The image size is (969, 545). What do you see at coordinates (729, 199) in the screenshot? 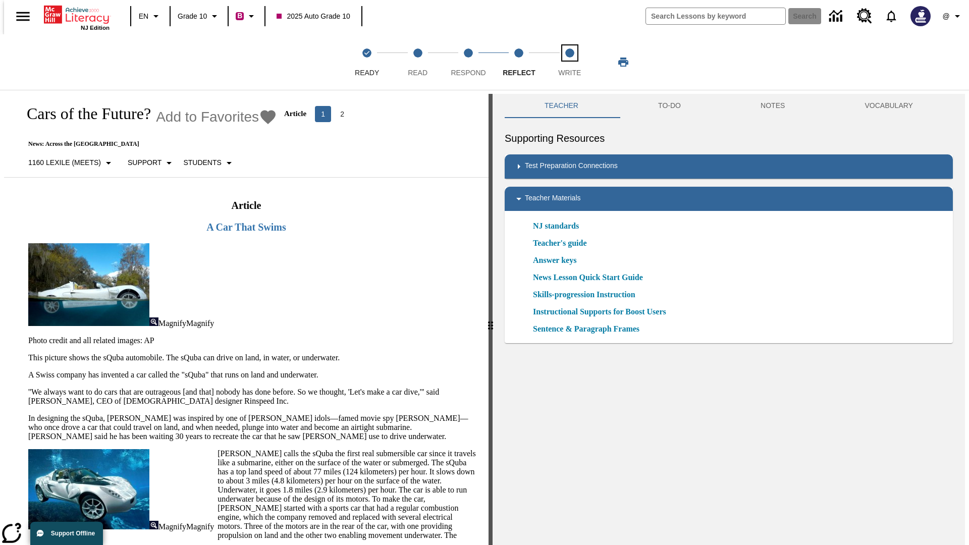
I see `div: Teacher Materials` at bounding box center [729, 199].